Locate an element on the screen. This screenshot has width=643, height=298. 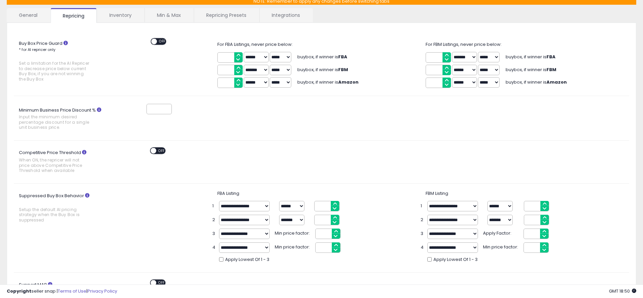
a: Repricing is located at coordinates (74, 16).